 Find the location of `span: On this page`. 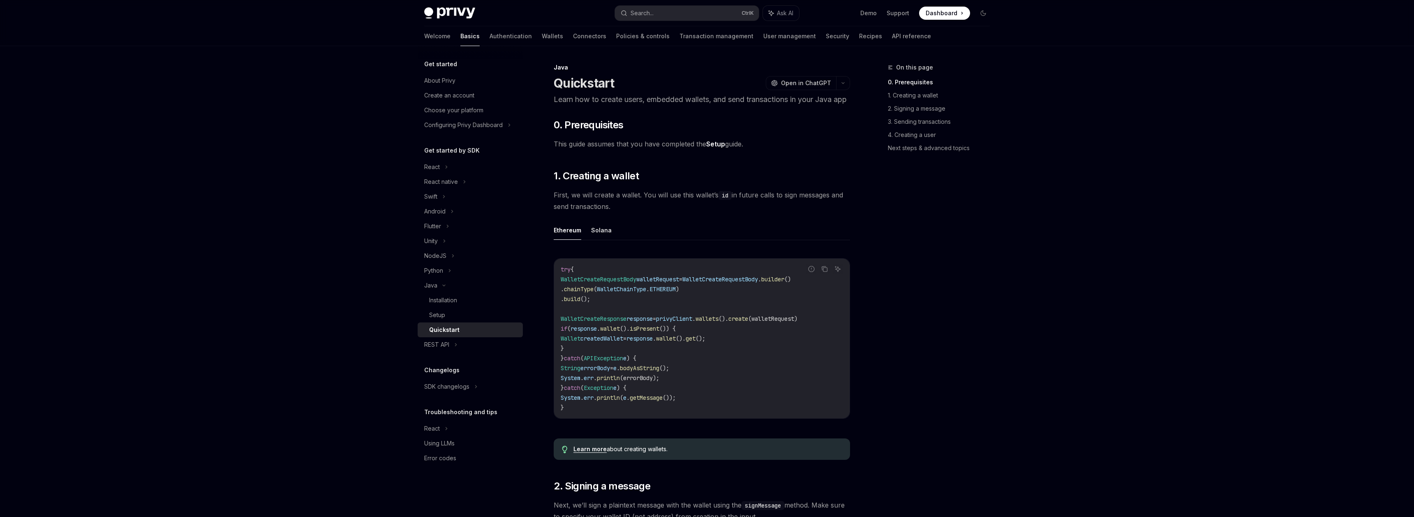

span: On this page is located at coordinates (915, 67).